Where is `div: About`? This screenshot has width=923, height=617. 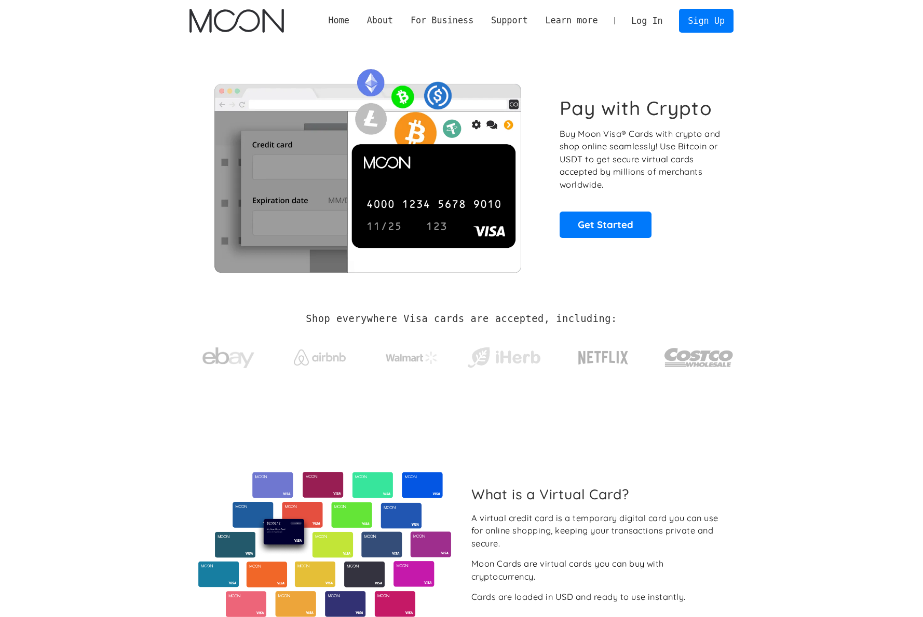
div: About is located at coordinates (380, 20).